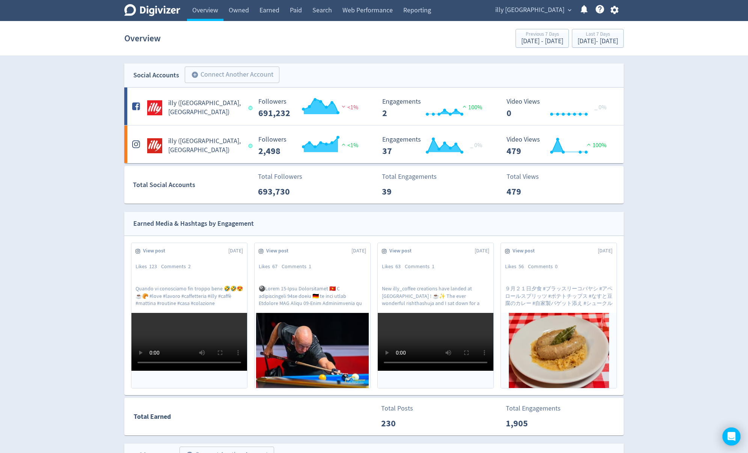 The height and width of the screenshot is (453, 748). What do you see at coordinates (280, 177) in the screenshot?
I see `p: Total Followers` at bounding box center [280, 177].